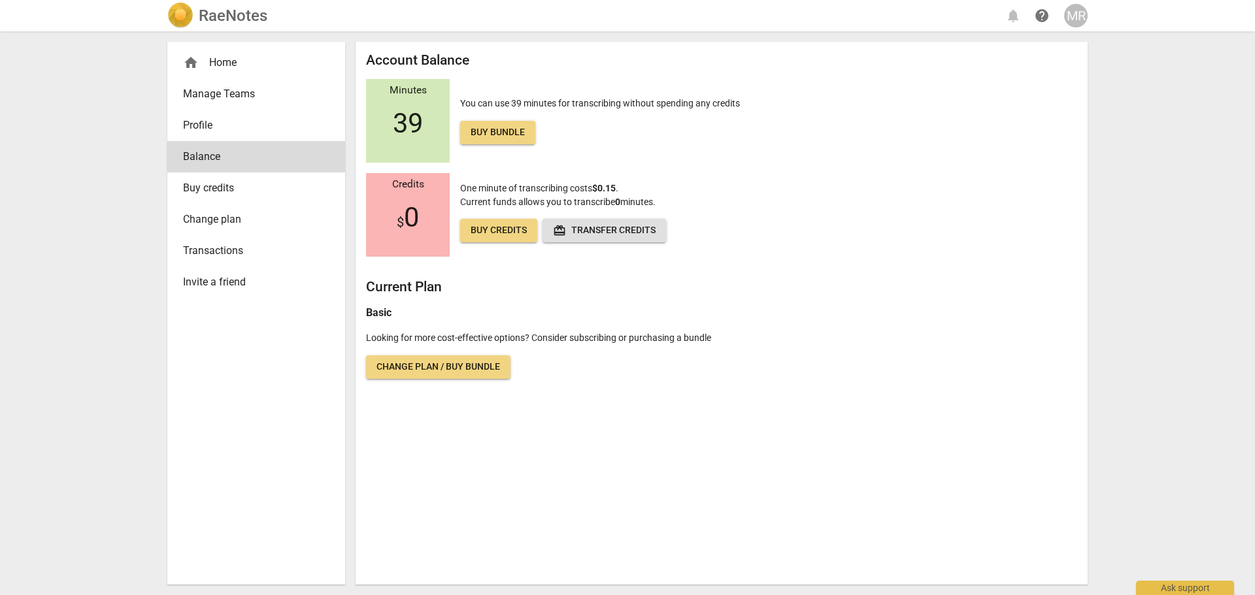 Image resolution: width=1255 pixels, height=595 pixels. What do you see at coordinates (256, 125) in the screenshot?
I see `a: Profile` at bounding box center [256, 125].